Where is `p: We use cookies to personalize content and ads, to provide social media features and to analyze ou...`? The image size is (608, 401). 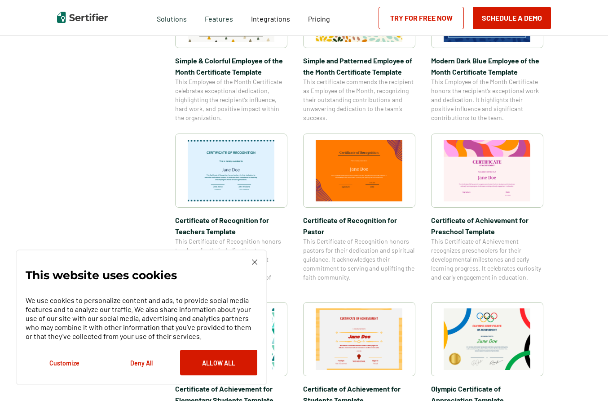 p: We use cookies to personalize content and ads, to provide social media features and to analyze ou... is located at coordinates (142, 318).